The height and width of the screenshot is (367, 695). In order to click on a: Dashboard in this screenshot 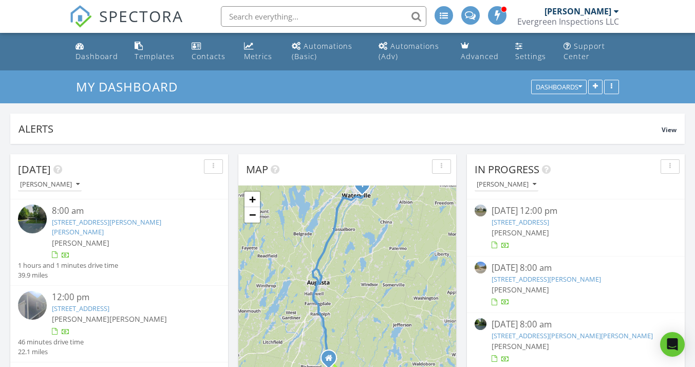, I will do `click(97, 51)`.